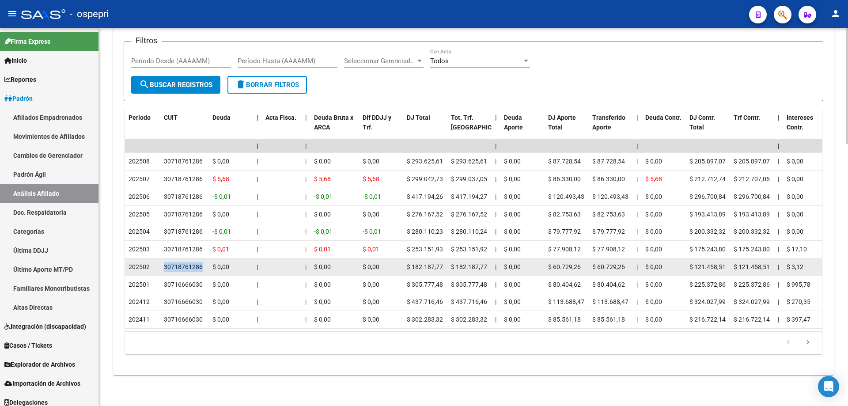  What do you see at coordinates (707, 267) in the screenshot?
I see `span: $ 121.458,51` at bounding box center [707, 267].